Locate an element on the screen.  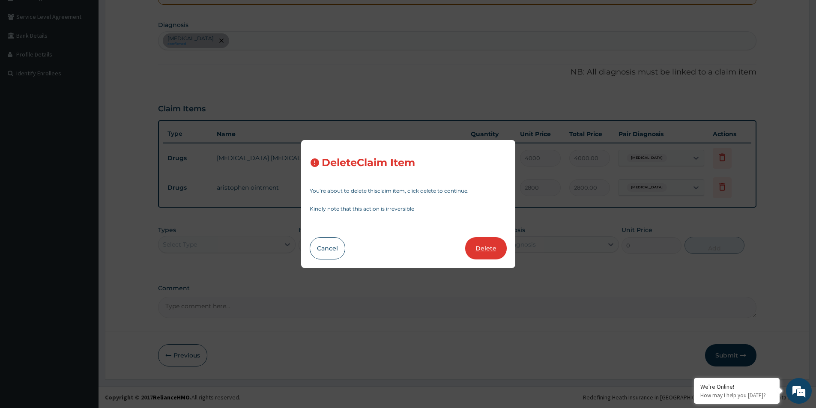
button: Cancel is located at coordinates (327, 248).